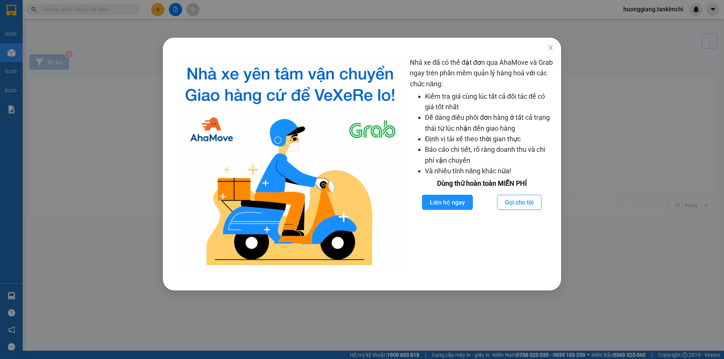 This screenshot has width=724, height=359. I want to click on button: Liên hệ ngay, so click(447, 203).